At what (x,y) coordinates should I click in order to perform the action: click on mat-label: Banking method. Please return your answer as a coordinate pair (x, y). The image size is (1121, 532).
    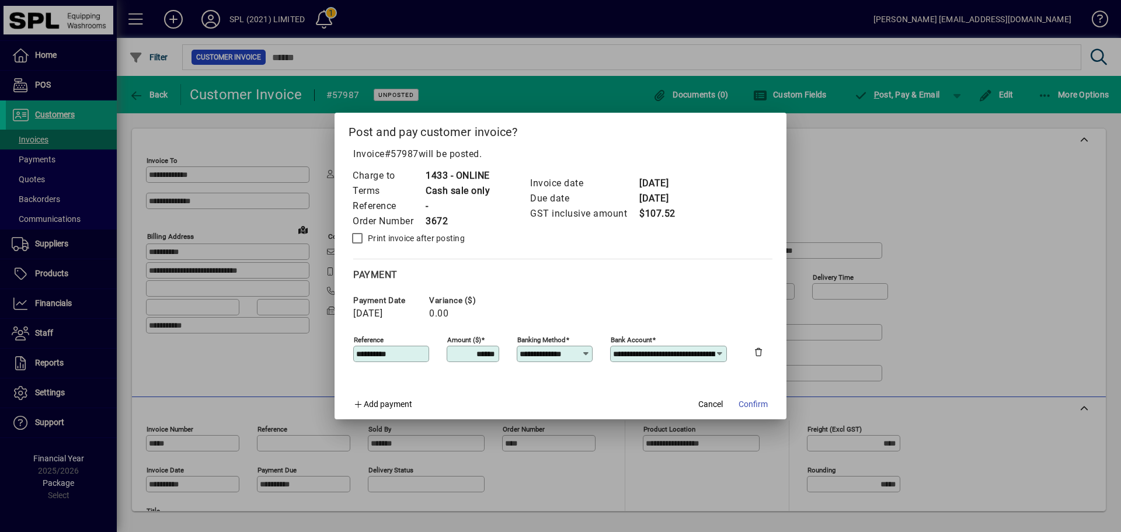
    Looking at the image, I should click on (541, 340).